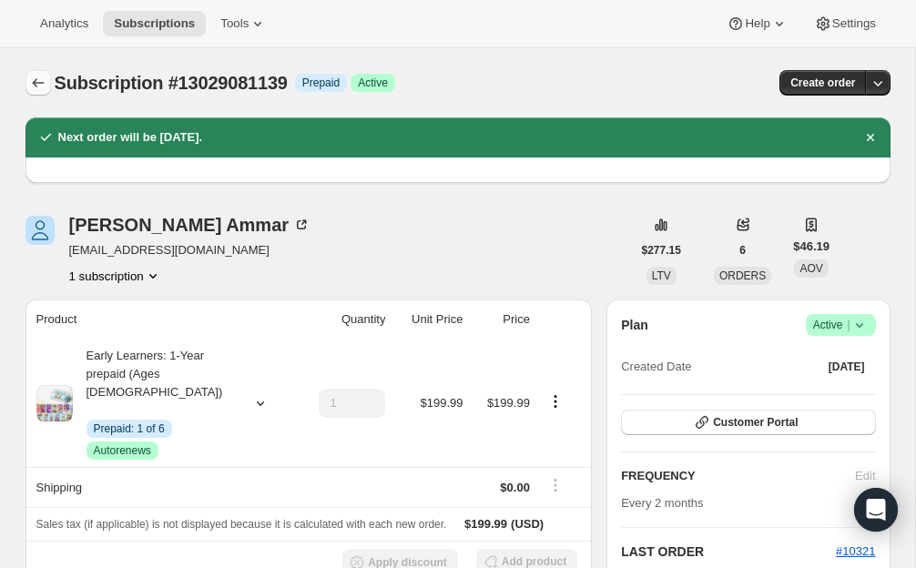 Image resolution: width=916 pixels, height=568 pixels. I want to click on button: $277.15, so click(661, 250).